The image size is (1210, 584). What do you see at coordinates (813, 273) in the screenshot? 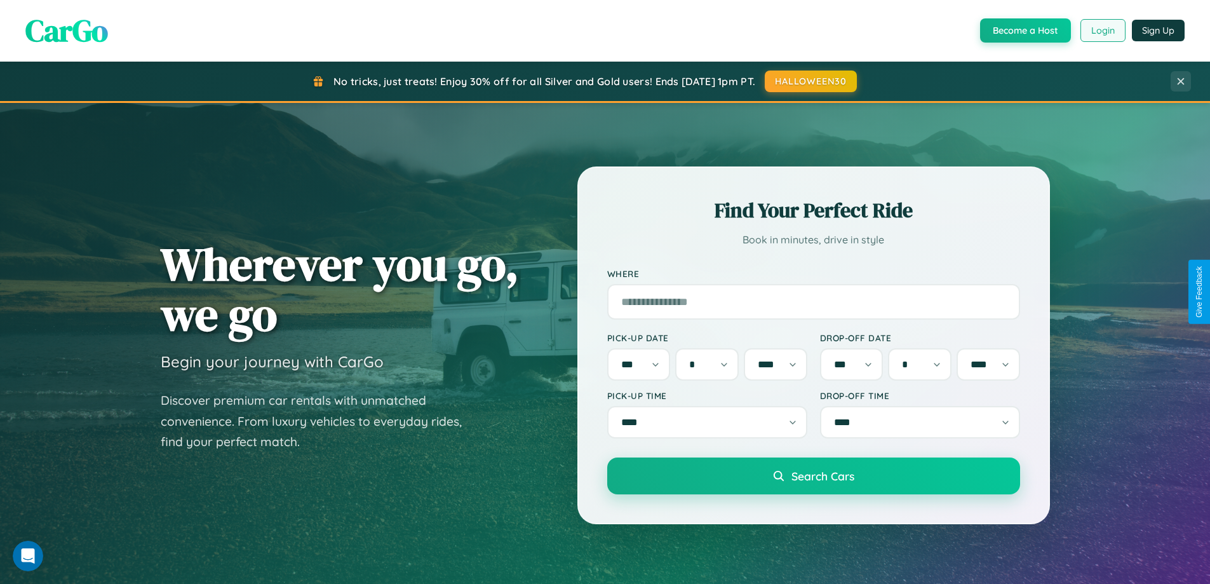
I see `label: Where` at bounding box center [813, 273].